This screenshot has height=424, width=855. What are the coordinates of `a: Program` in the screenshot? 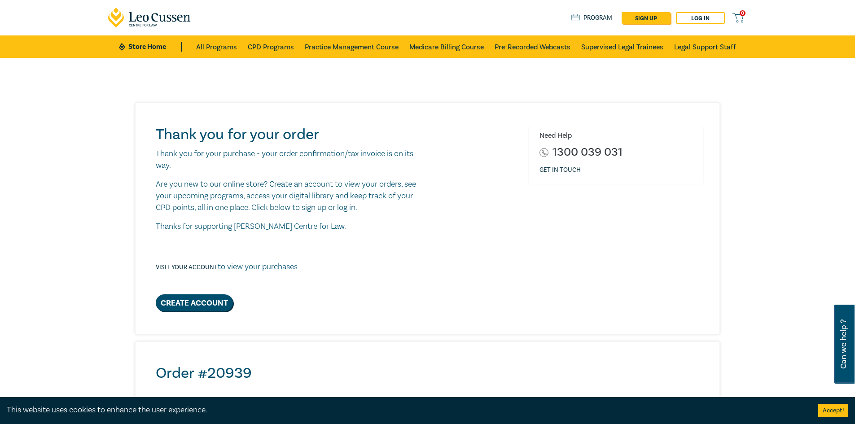 It's located at (591, 18).